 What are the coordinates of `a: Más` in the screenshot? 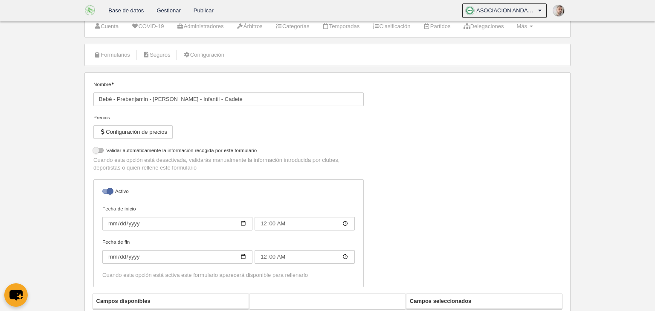 It's located at (524, 26).